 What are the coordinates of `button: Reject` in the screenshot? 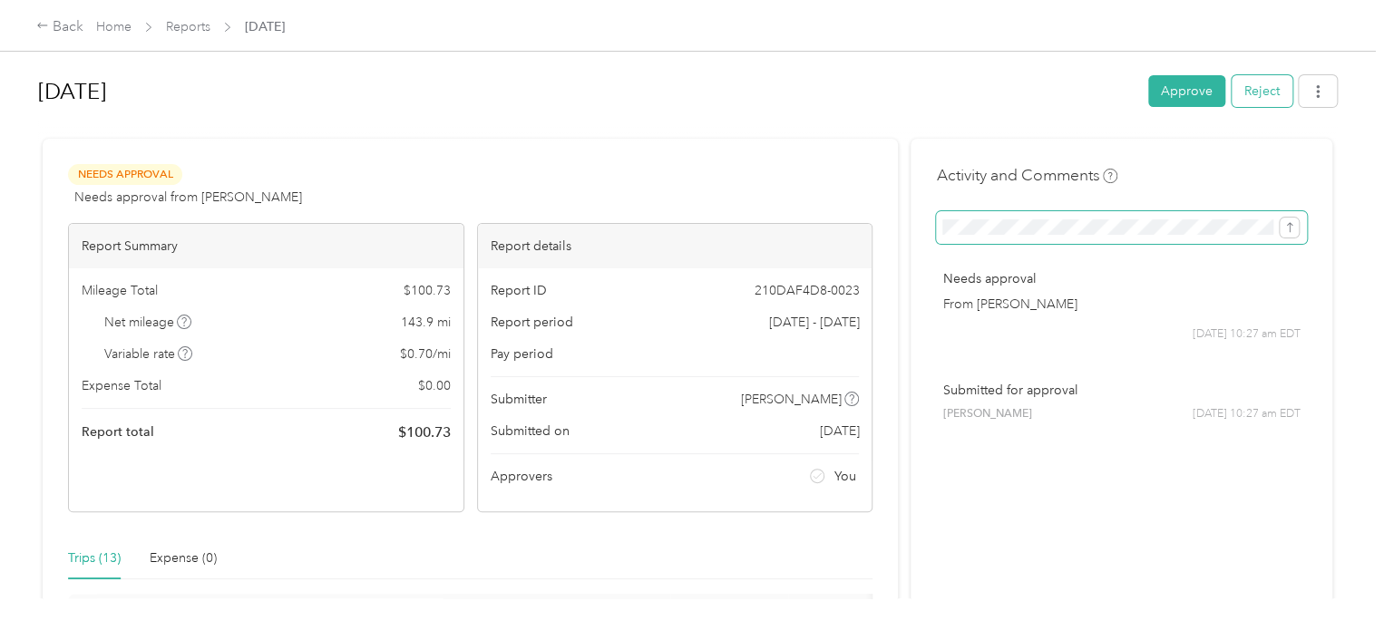 It's located at (1261, 91).